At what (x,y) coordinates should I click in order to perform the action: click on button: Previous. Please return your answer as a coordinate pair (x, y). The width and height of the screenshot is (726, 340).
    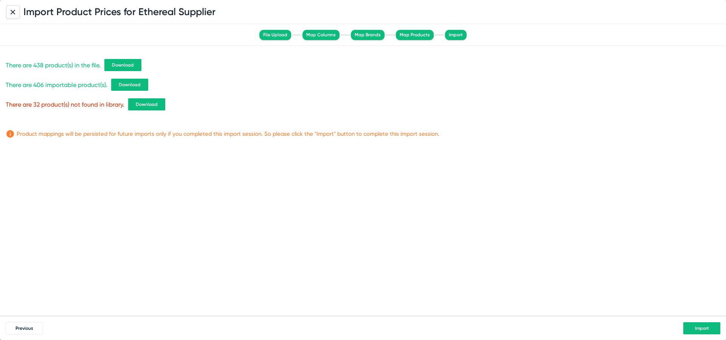
    Looking at the image, I should click on (24, 328).